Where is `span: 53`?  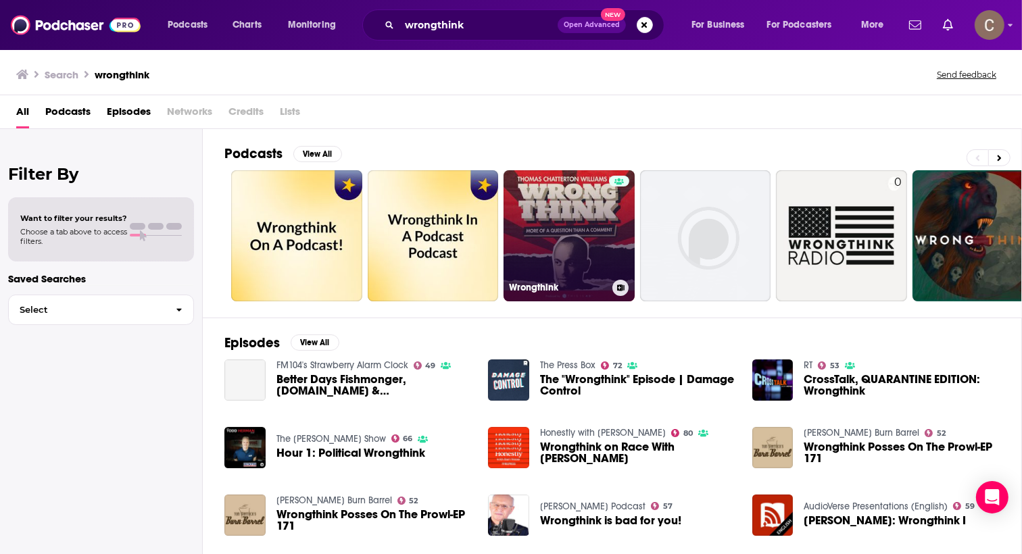 span: 53 is located at coordinates (835, 366).